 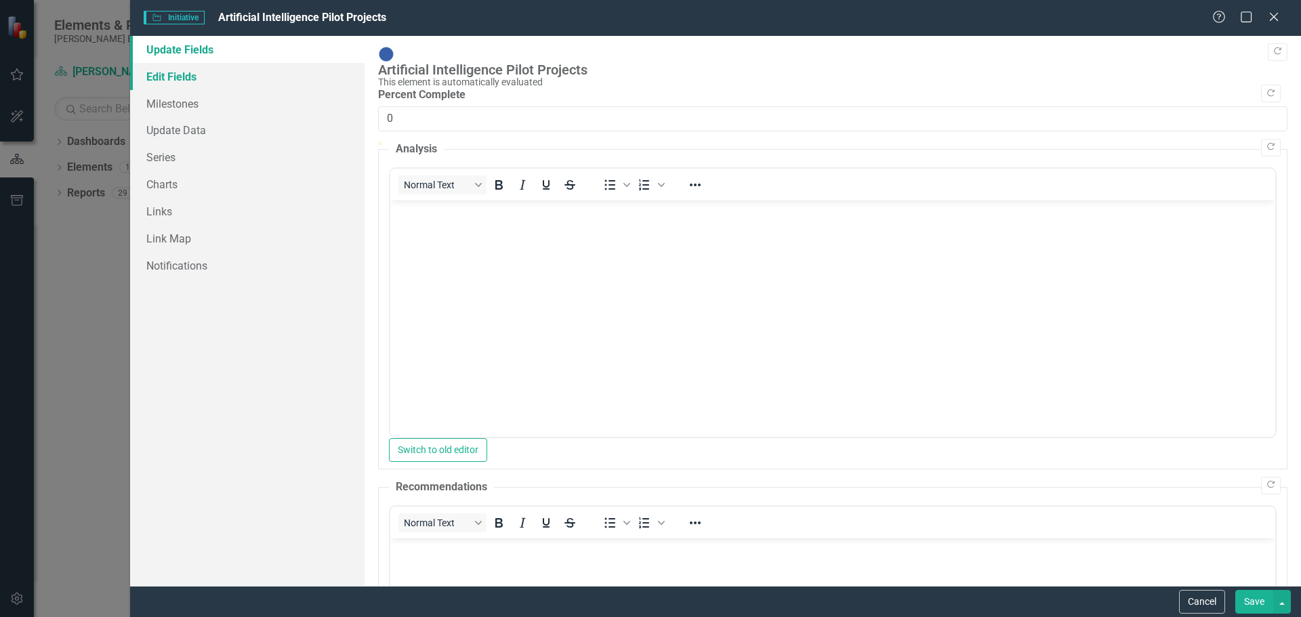 I want to click on a: Notifications, so click(x=247, y=266).